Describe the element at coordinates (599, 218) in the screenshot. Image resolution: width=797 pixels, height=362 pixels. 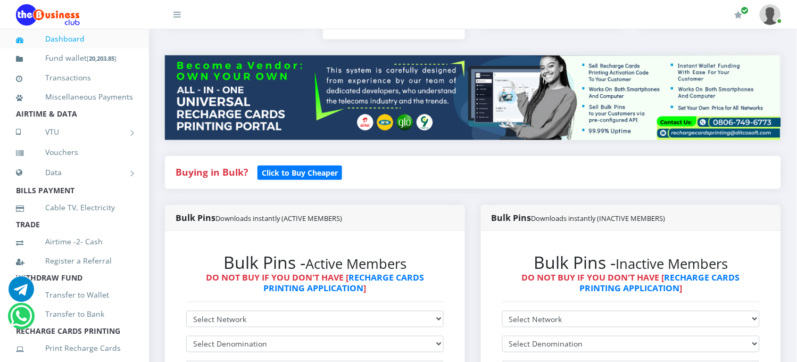
I see `small: Downloads instantly (INACTIVE MEMBERS)` at that location.